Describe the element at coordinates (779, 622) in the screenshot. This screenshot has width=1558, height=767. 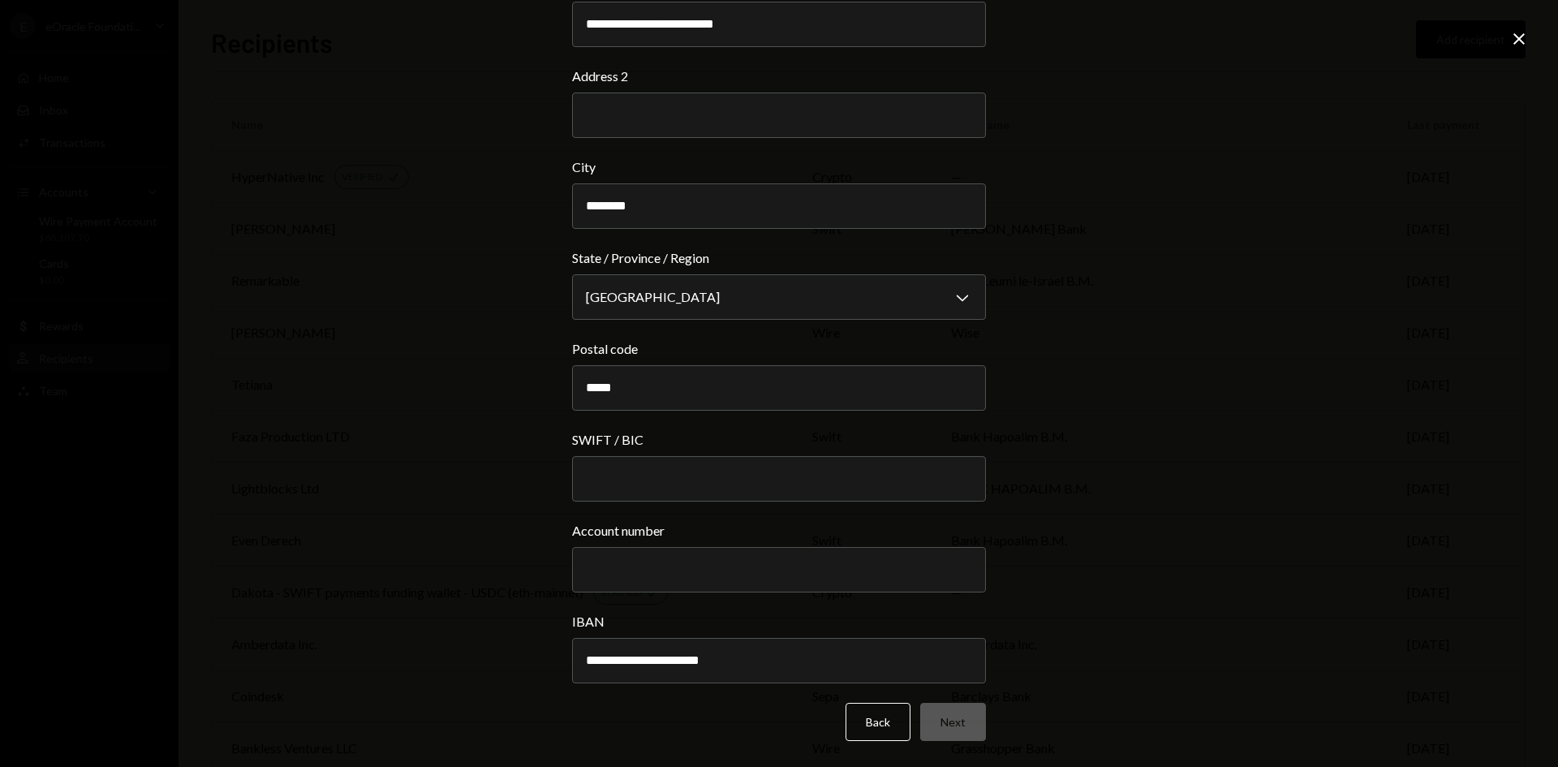
I see `label: IBAN` at that location.